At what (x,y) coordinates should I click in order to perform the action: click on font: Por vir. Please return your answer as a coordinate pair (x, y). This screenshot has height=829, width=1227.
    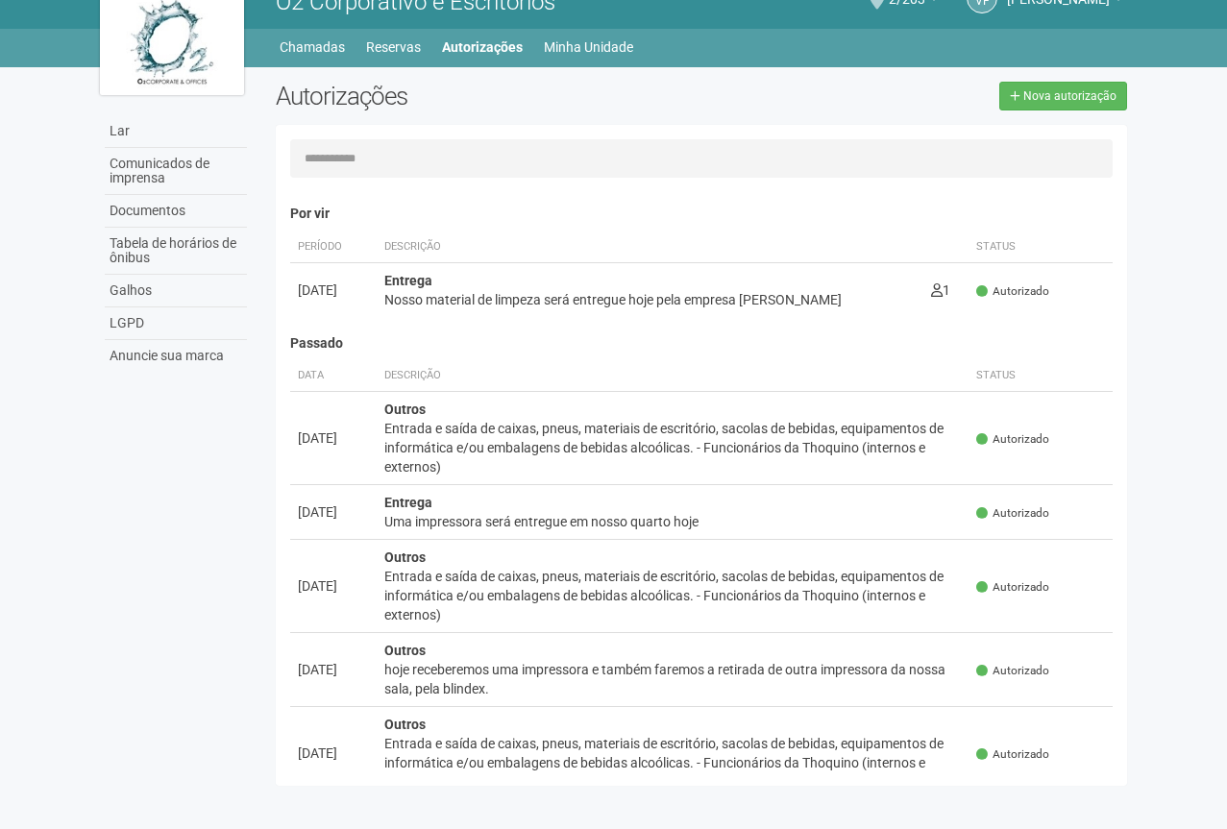
    Looking at the image, I should click on (309, 213).